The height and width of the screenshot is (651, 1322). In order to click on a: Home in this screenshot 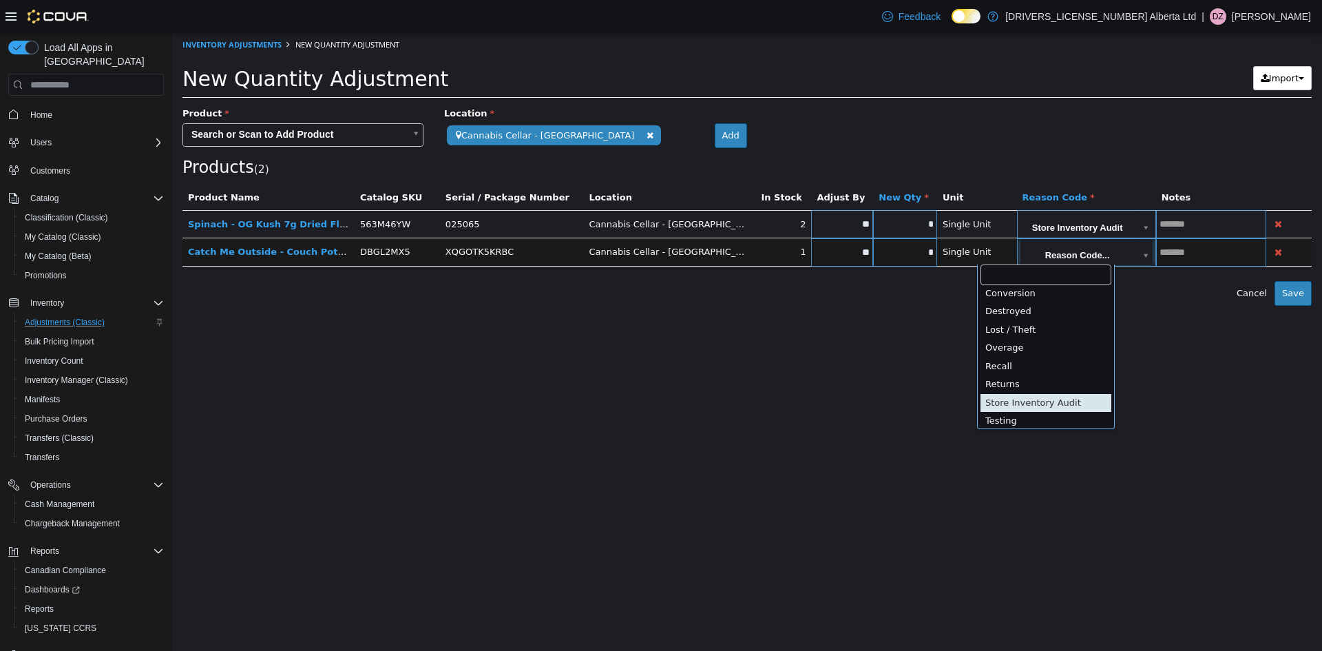, I will do `click(41, 115)`.